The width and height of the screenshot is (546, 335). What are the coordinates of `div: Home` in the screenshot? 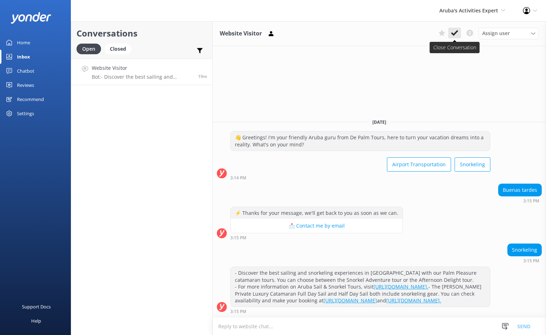 It's located at (23, 43).